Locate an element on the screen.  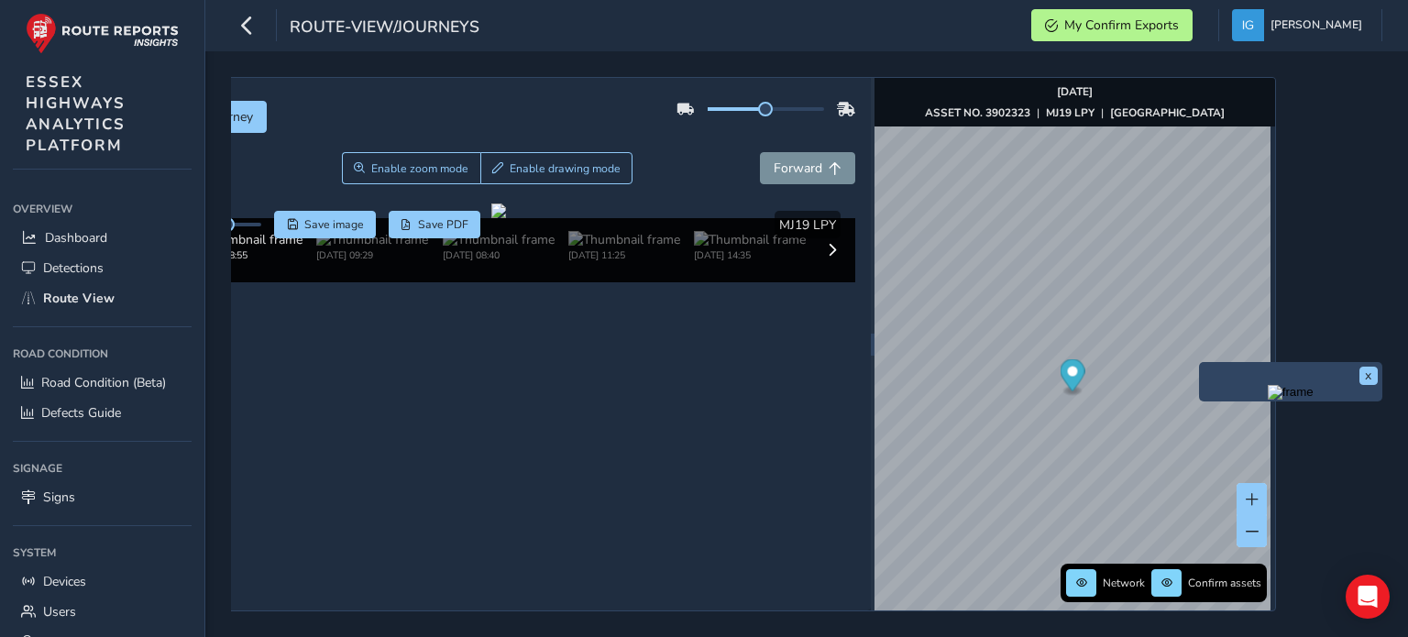
a: Users is located at coordinates (102, 612).